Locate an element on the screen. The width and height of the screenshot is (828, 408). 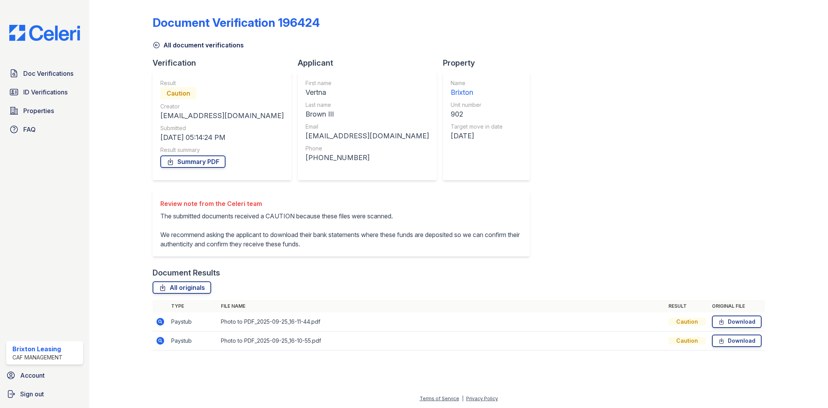
div: Review note from the Celeri team is located at coordinates (341, 203).